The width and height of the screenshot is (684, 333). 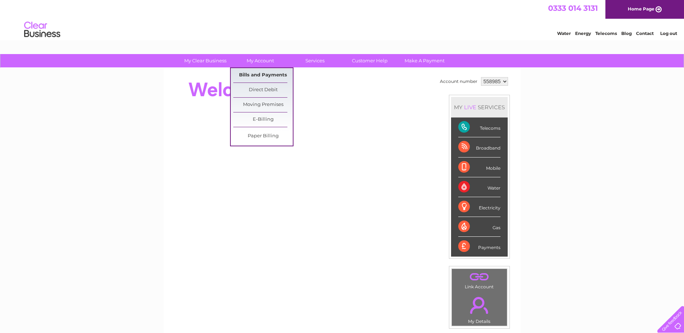 What do you see at coordinates (315, 61) in the screenshot?
I see `a: Services` at bounding box center [315, 61].